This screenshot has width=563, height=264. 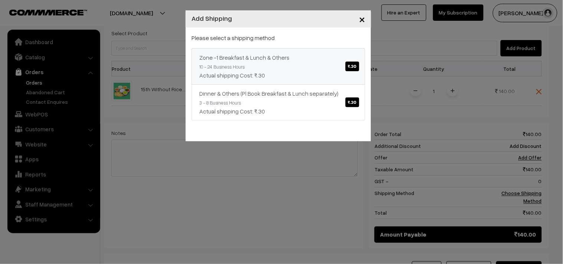 What do you see at coordinates (220, 103) in the screenshot?
I see `small: 3 - 8 Business Hours` at bounding box center [220, 103].